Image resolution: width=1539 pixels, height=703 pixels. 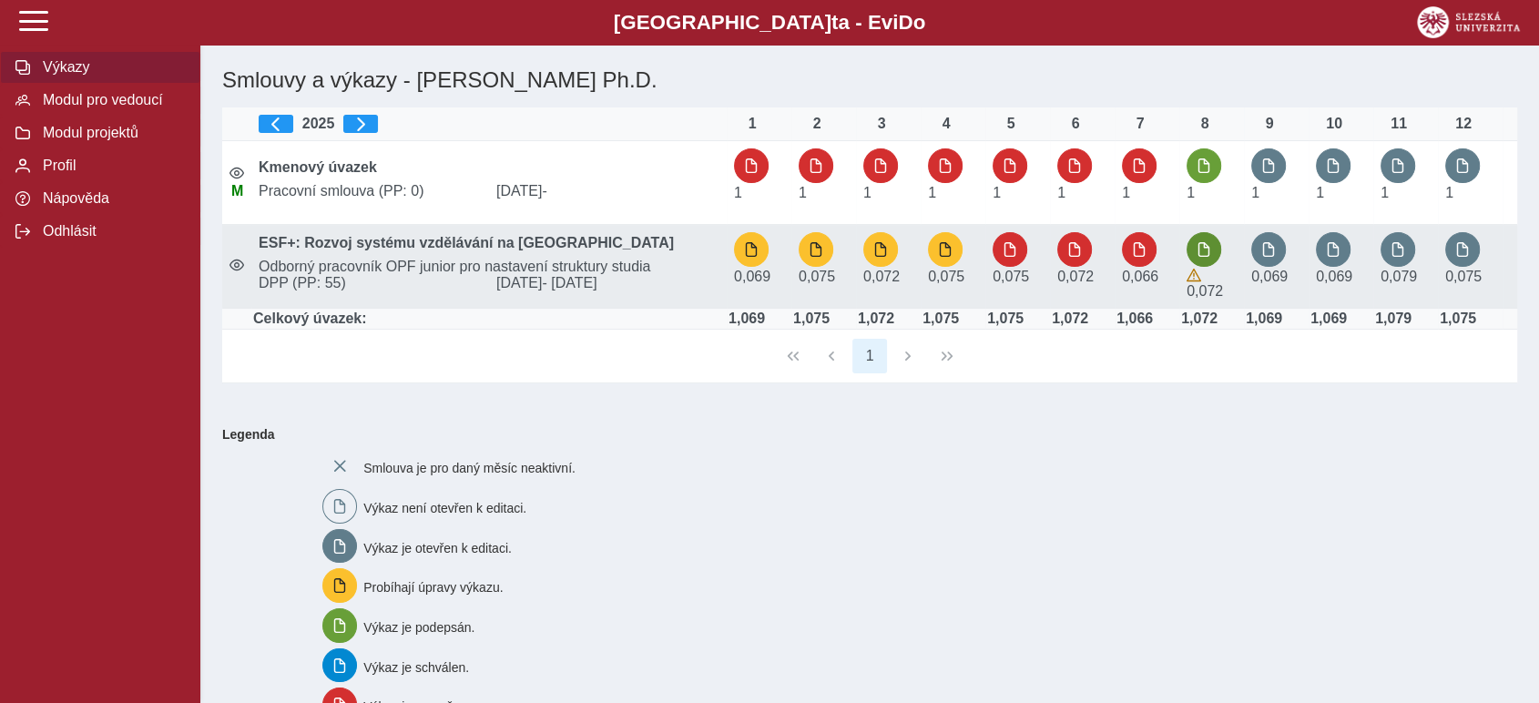 I want to click on div: 8, so click(x=1204, y=124).